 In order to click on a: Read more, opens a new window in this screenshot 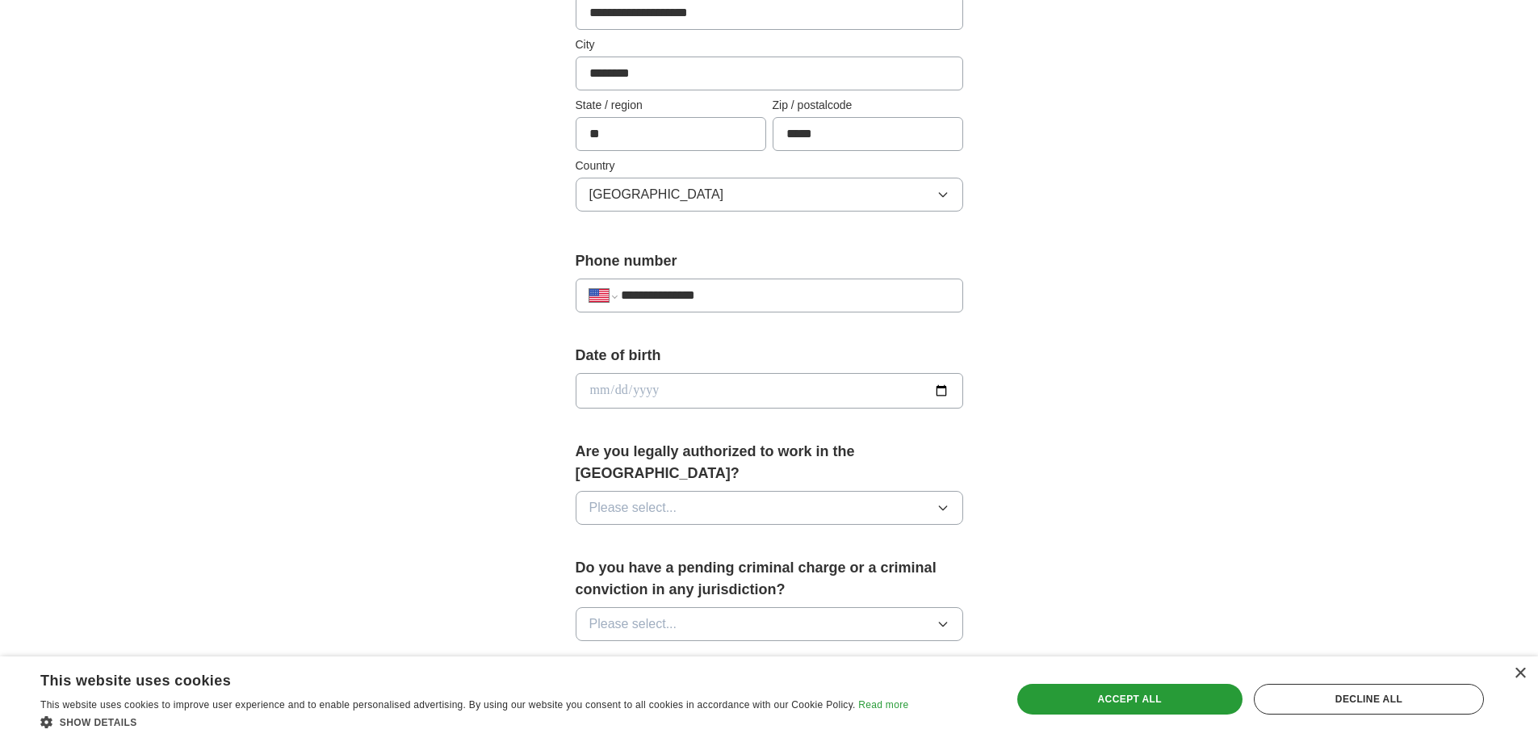, I will do `click(883, 705)`.